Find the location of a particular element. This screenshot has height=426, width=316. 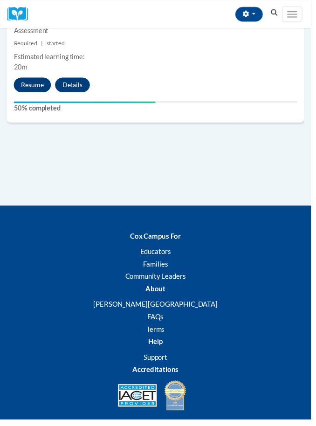

img: Accredited IACET® Provider is located at coordinates (139, 401).